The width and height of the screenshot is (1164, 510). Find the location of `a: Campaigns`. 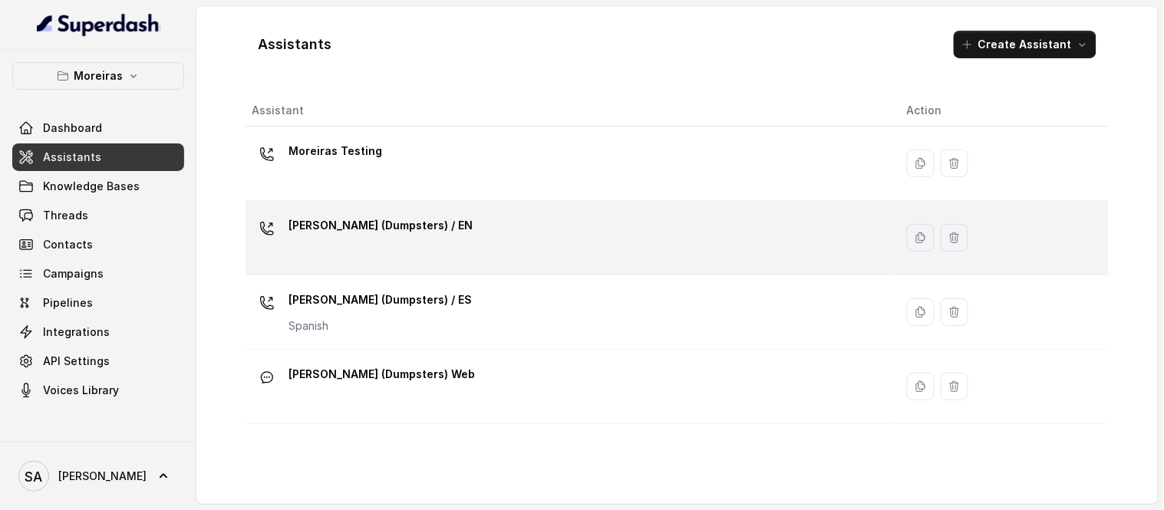

a: Campaigns is located at coordinates (98, 274).